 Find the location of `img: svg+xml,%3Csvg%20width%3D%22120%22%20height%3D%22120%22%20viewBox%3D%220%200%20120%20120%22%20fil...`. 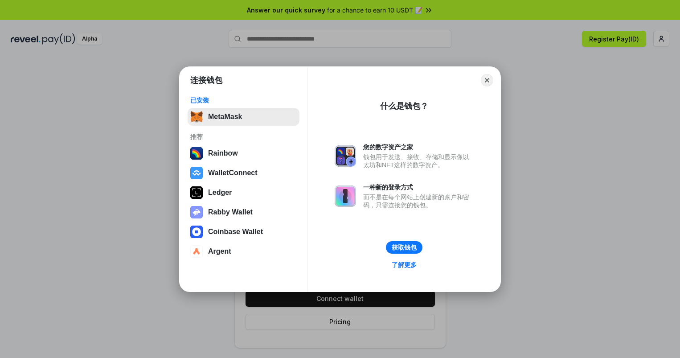

img: svg+xml,%3Csvg%20width%3D%22120%22%20height%3D%22120%22%20viewBox%3D%220%200%20120%20120%22%20fil... is located at coordinates (196, 153).